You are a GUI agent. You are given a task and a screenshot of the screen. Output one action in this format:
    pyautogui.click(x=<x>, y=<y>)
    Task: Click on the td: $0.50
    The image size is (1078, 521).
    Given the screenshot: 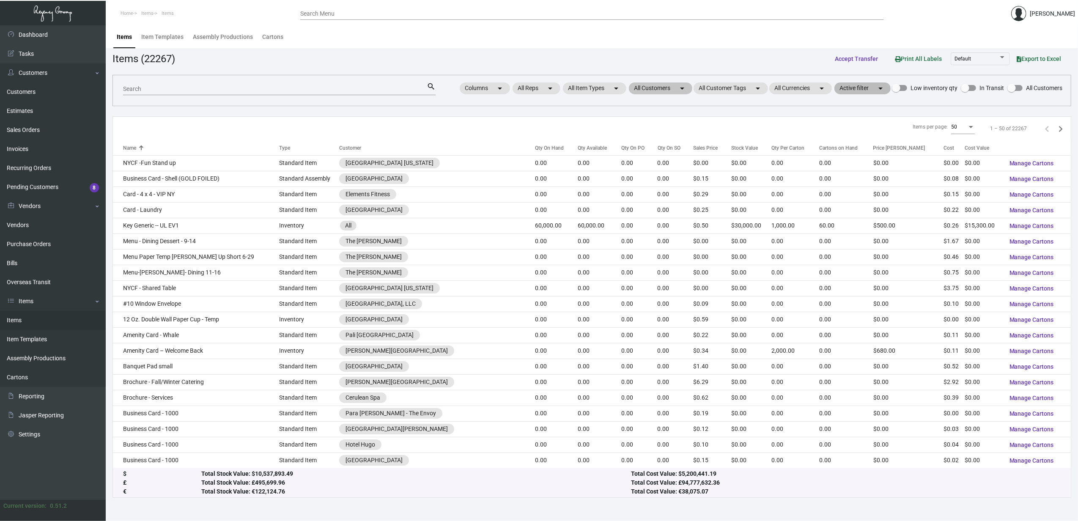 What is the action you would take?
    pyautogui.click(x=711, y=225)
    